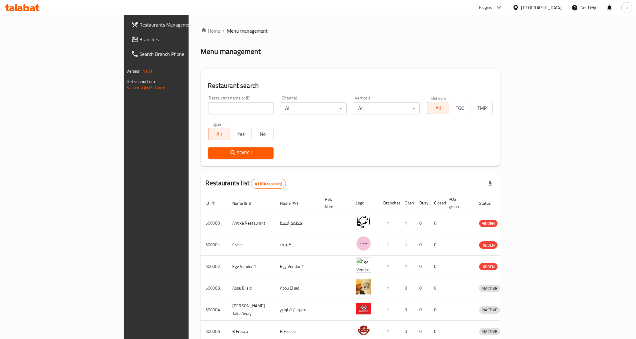 Image resolution: width=636 pixels, height=339 pixels. Describe the element at coordinates (251, 223) in the screenshot. I see `td: Antika Restaurant` at that location.